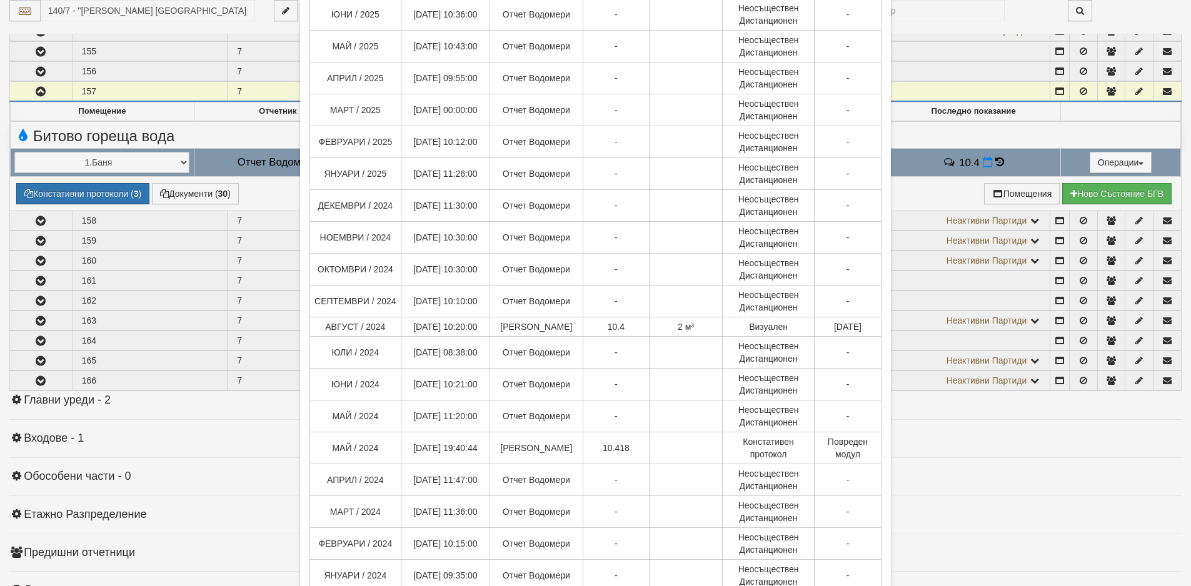  Describe the element at coordinates (356, 238) in the screenshot. I see `td: НОЕМВРИ / 2024` at that location.